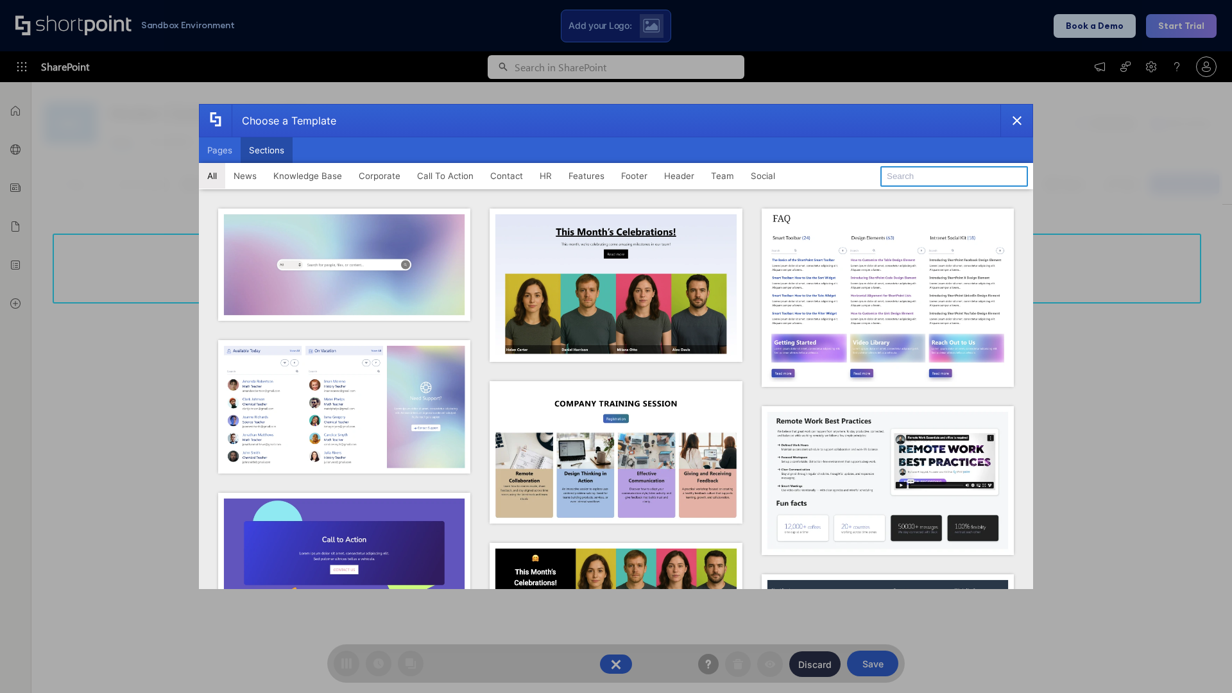  I want to click on button: All, so click(212, 176).